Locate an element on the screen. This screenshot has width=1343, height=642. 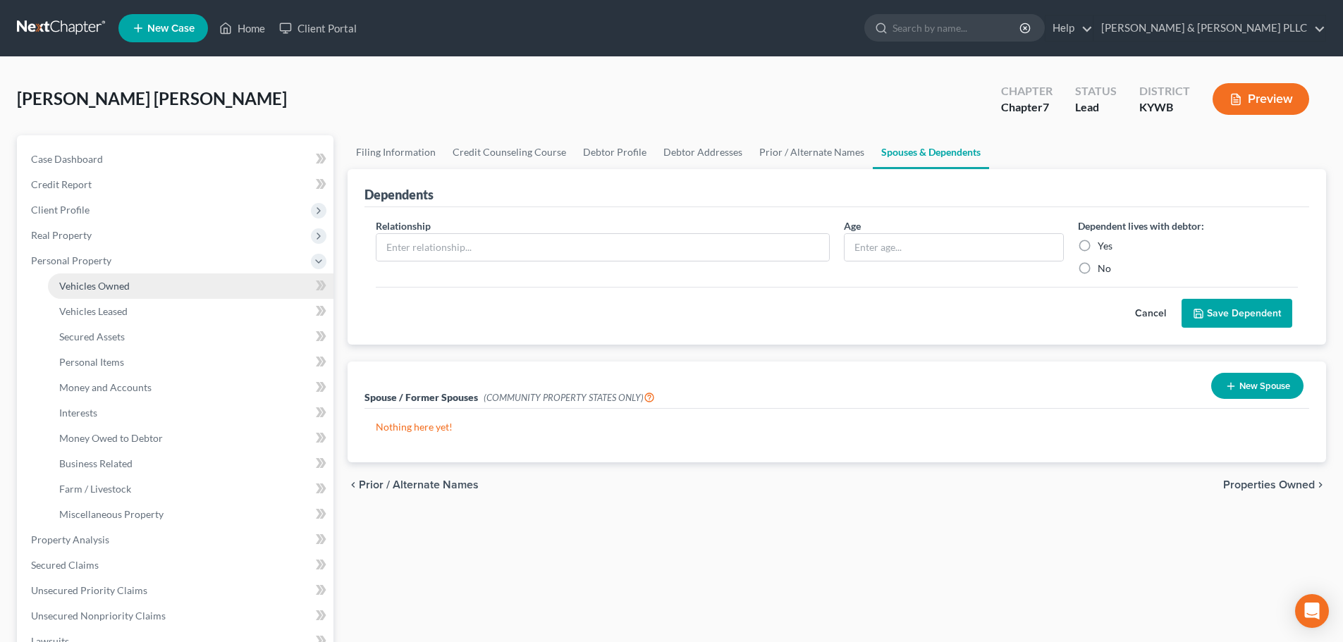
div: Open Intercom Messenger is located at coordinates (1312, 611).